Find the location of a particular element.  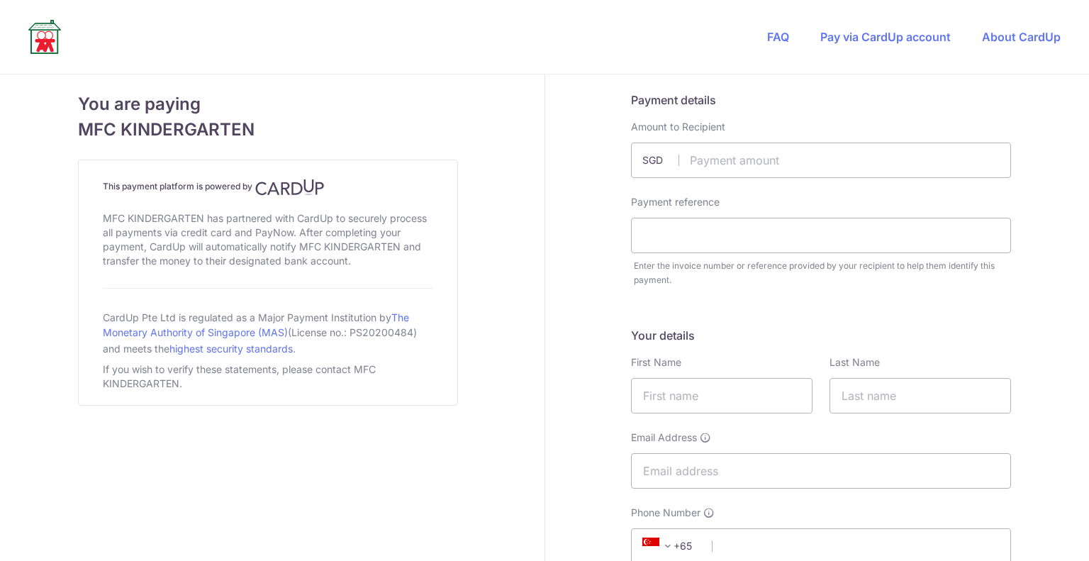

span: You are paying is located at coordinates (268, 104).